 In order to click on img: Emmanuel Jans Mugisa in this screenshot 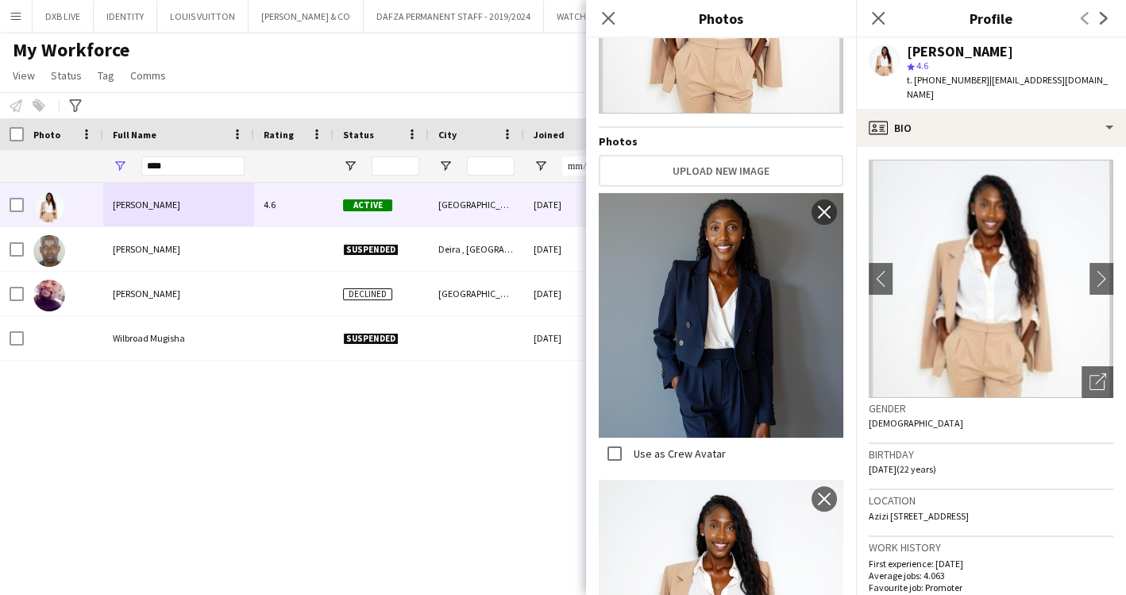, I will do `click(49, 251)`.